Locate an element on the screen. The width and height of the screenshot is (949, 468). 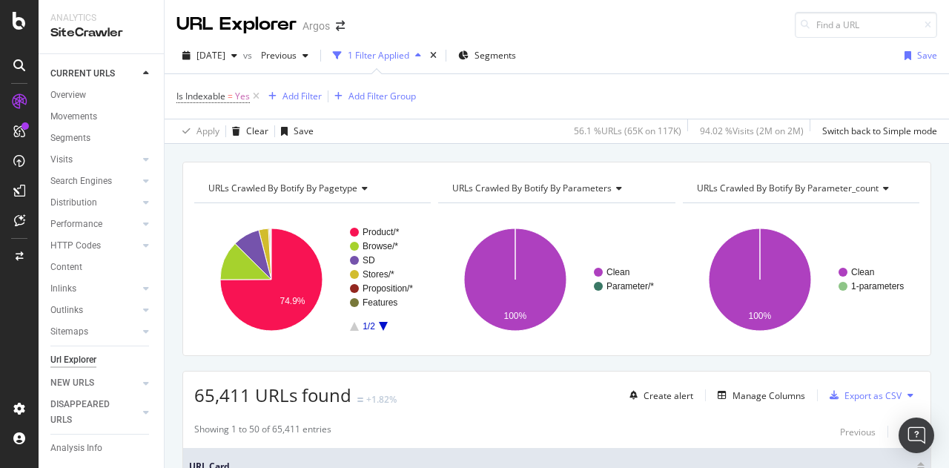
a: HTTP Codes is located at coordinates (94, 245).